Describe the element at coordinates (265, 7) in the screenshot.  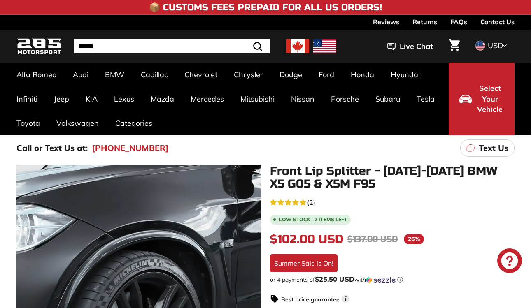
I see `h4: 📦 Customs Fees Prepaid for All US Orders!` at that location.